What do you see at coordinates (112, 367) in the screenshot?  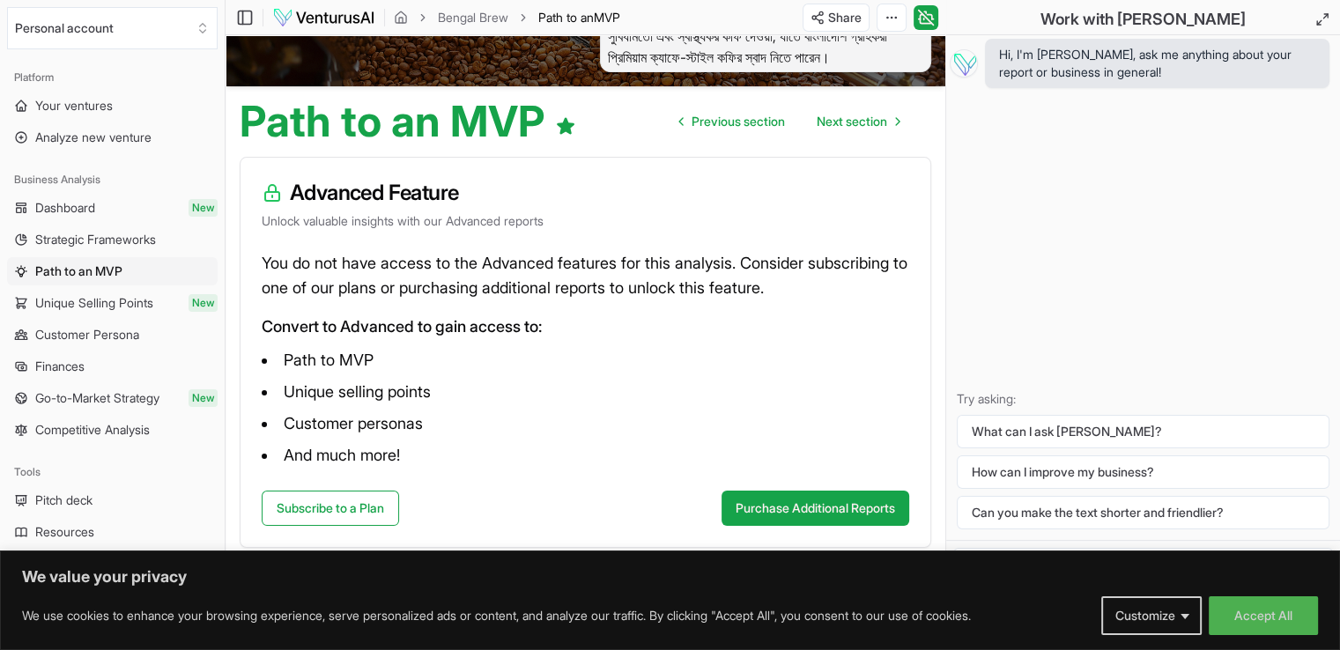 I see `a: Finances` at bounding box center [112, 367].